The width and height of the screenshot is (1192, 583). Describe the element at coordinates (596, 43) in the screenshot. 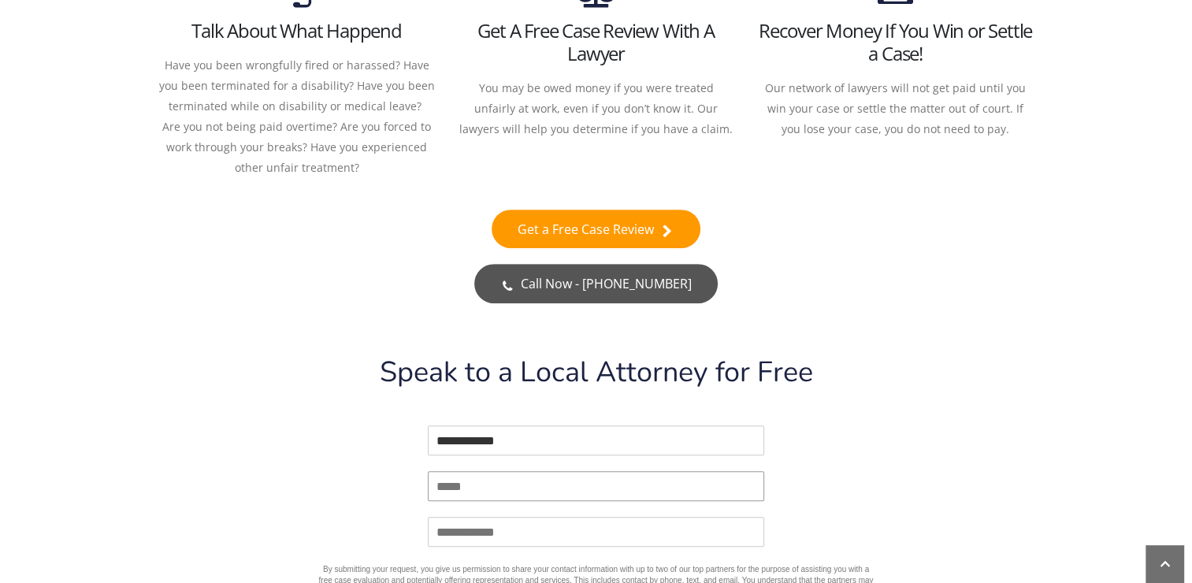

I see `h3: Get A Free Case Review With A Lawyer` at that location.